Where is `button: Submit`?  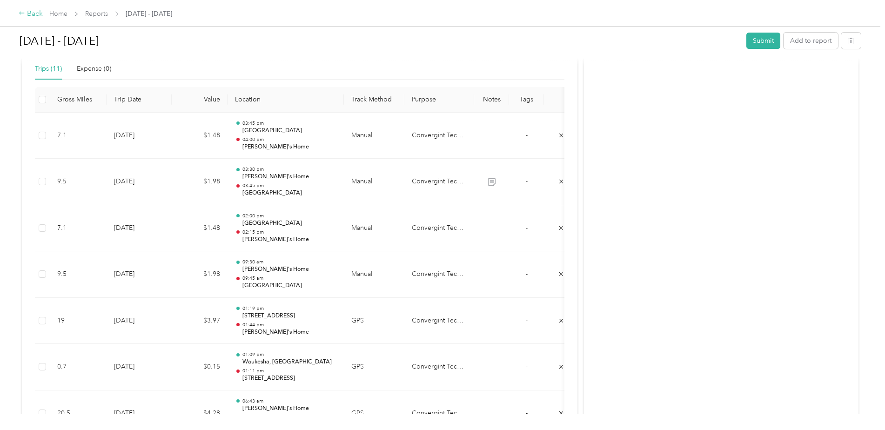 button: Submit is located at coordinates (763, 40).